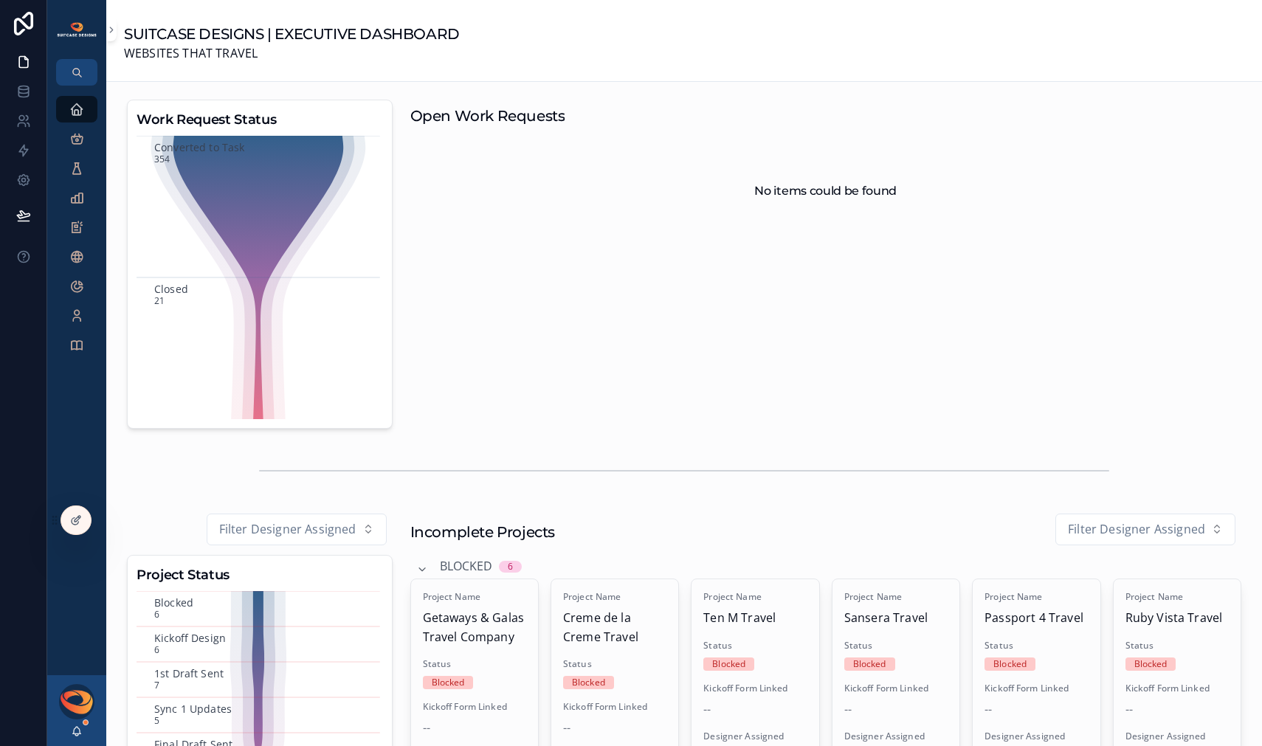 This screenshot has height=746, width=1262. I want to click on div: scrollable content, so click(77, 232).